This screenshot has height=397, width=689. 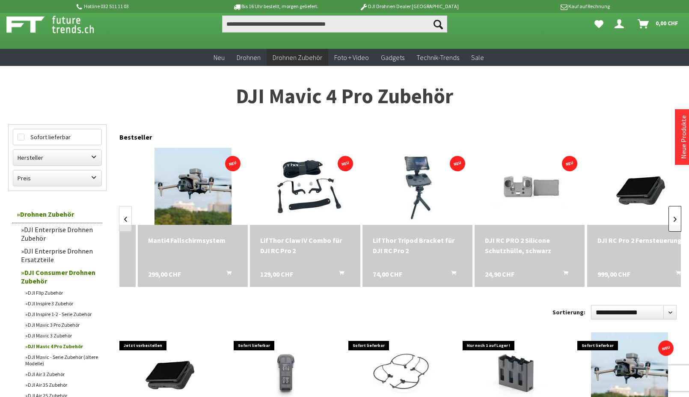 What do you see at coordinates (62, 292) in the screenshot?
I see `a: DJI Flip Zubehör` at bounding box center [62, 292].